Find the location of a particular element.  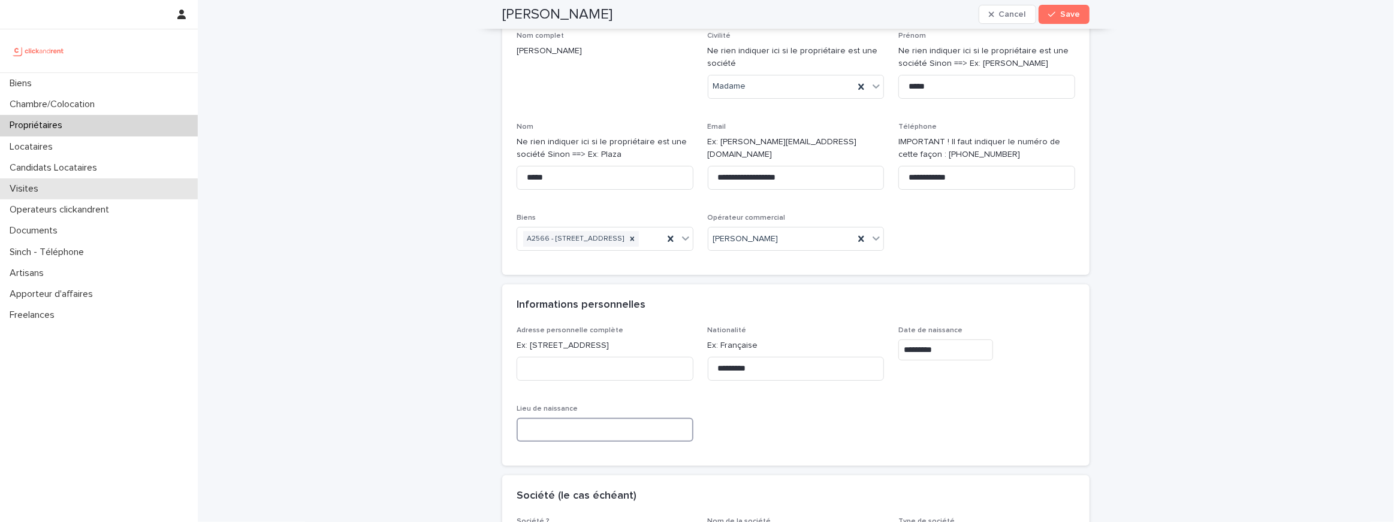

span: Email is located at coordinates (717, 127).